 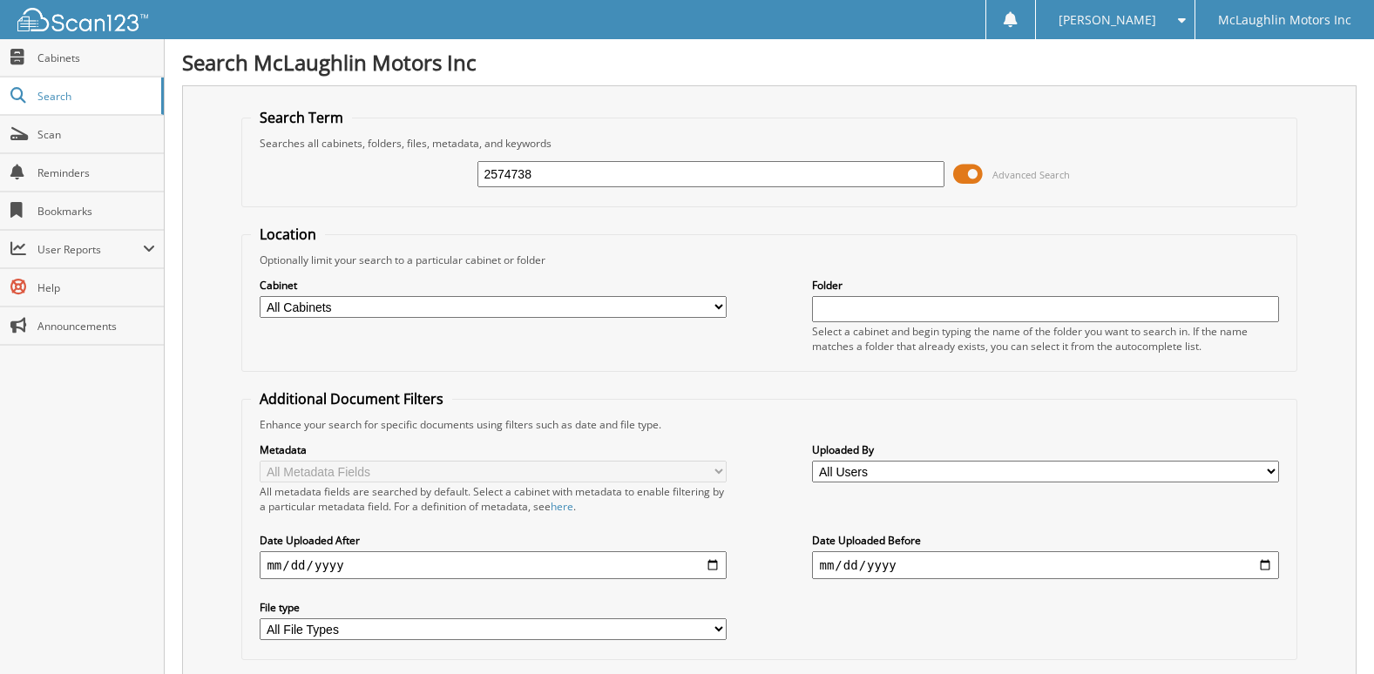 I want to click on label: File type, so click(x=492, y=607).